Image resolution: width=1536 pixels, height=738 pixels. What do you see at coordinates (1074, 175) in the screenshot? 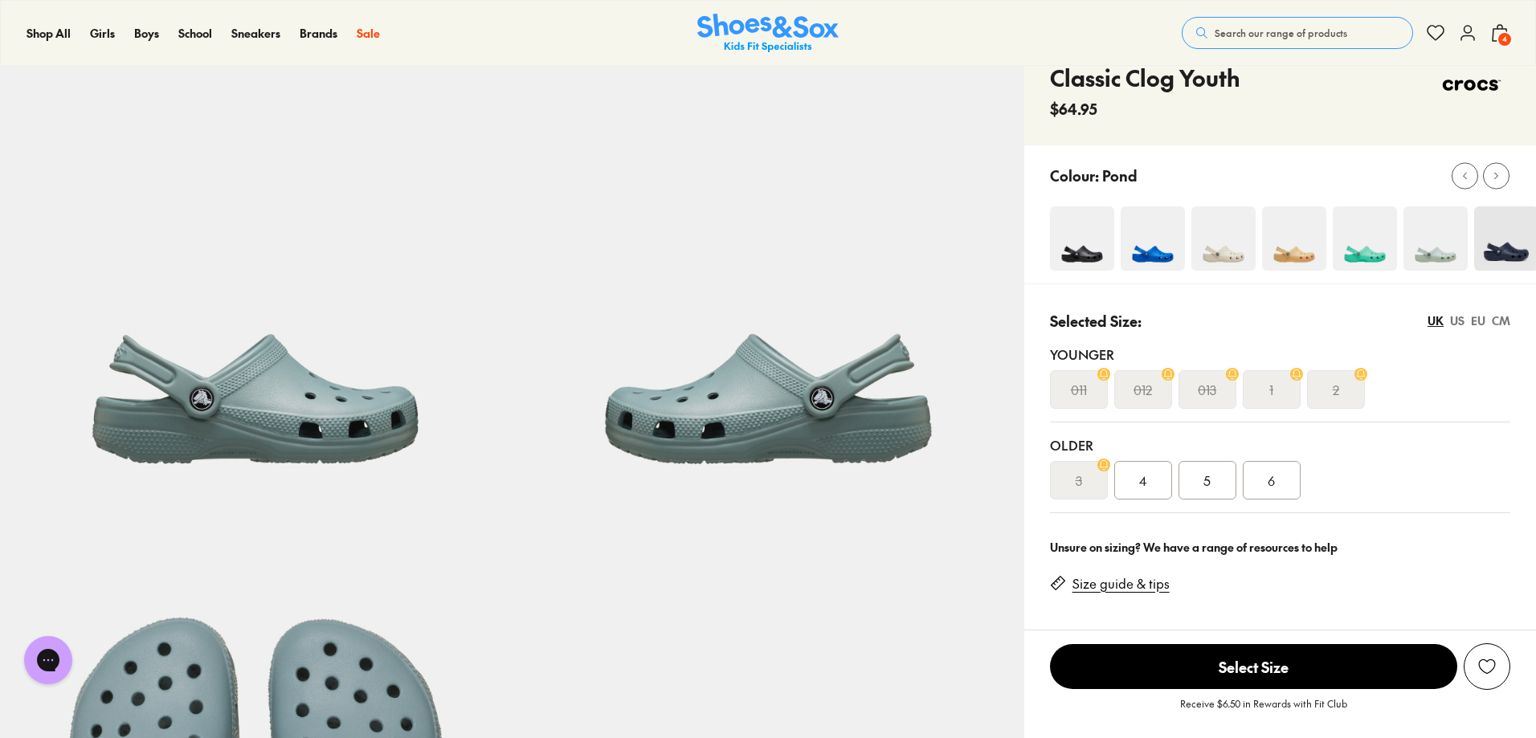
I see `p: Colour:` at bounding box center [1074, 175].